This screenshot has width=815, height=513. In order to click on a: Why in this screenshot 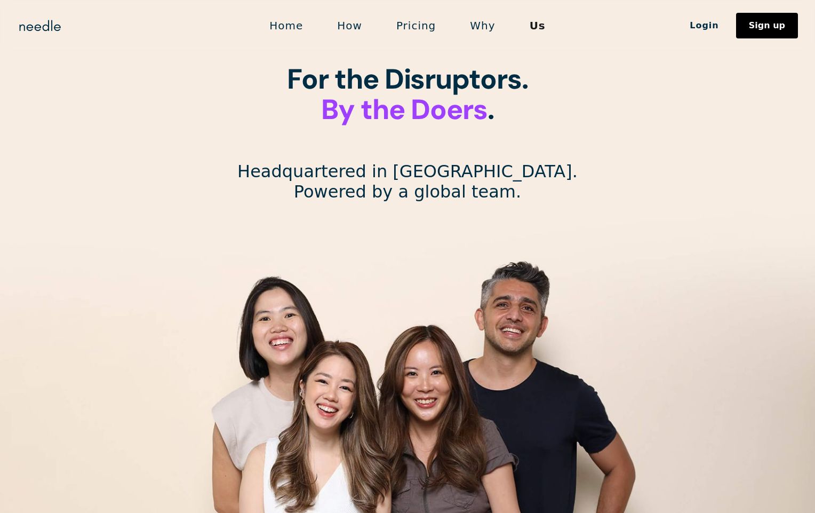, I will do `click(482, 26)`.